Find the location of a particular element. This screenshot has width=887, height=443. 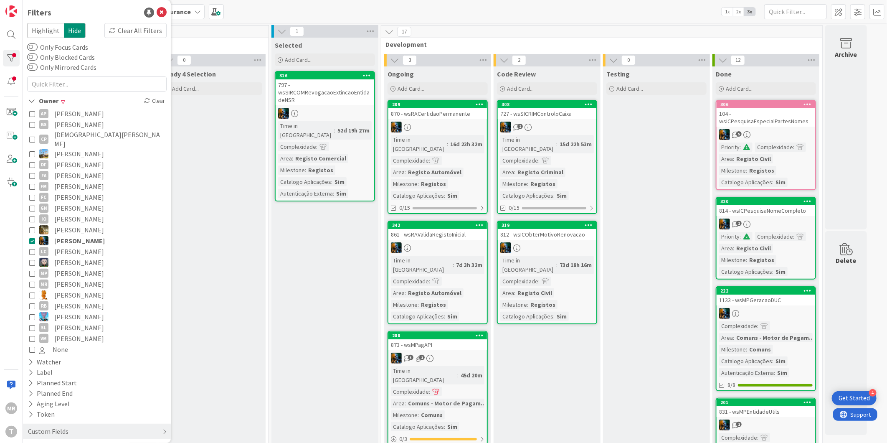

div: 873 - wsMPagAPI is located at coordinates (438, 345).